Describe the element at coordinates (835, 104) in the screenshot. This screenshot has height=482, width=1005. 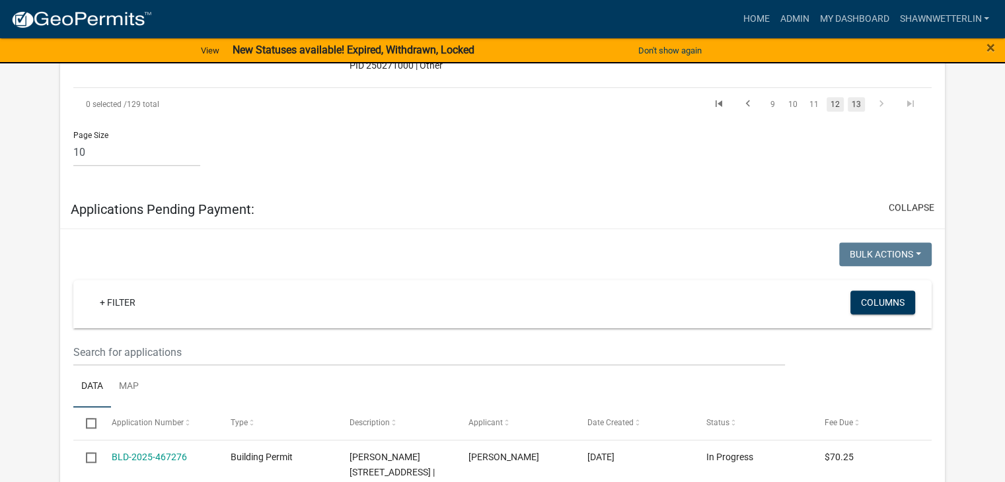
I see `a: 12` at that location.